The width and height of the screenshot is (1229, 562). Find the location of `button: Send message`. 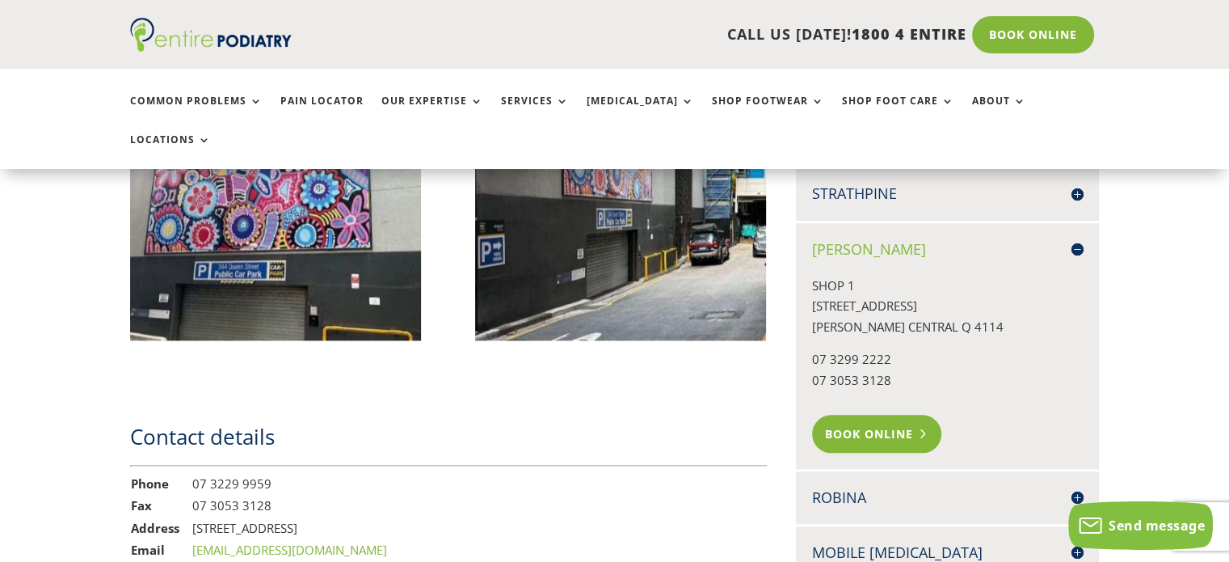

button: Send message is located at coordinates (1140, 525).